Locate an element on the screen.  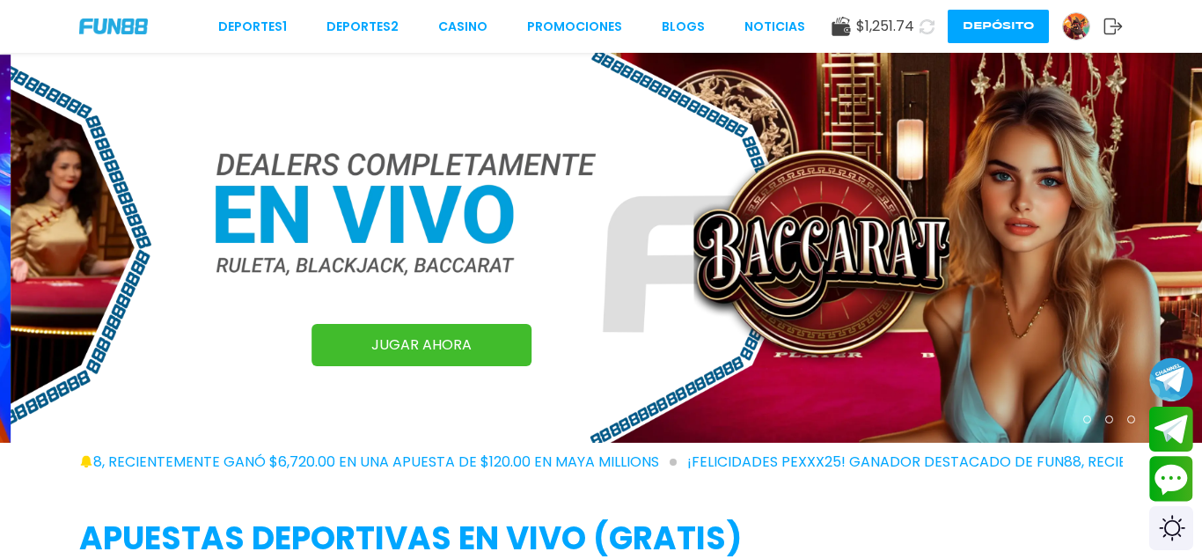
span: $ 1,251.74 is located at coordinates (885, 26).